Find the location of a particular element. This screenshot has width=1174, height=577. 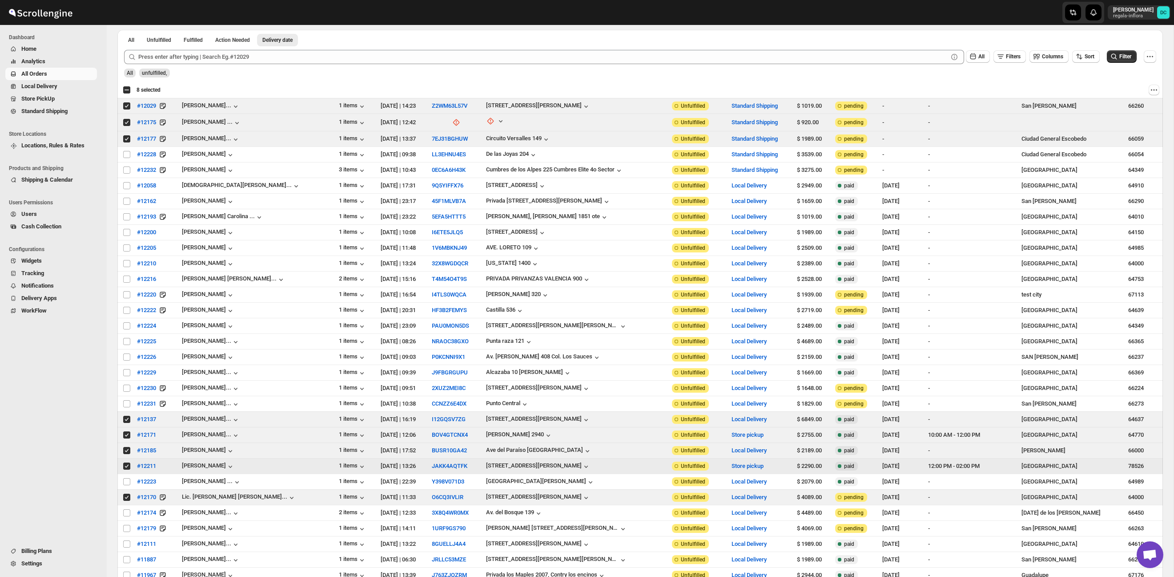

button: Filter is located at coordinates (1122, 56).